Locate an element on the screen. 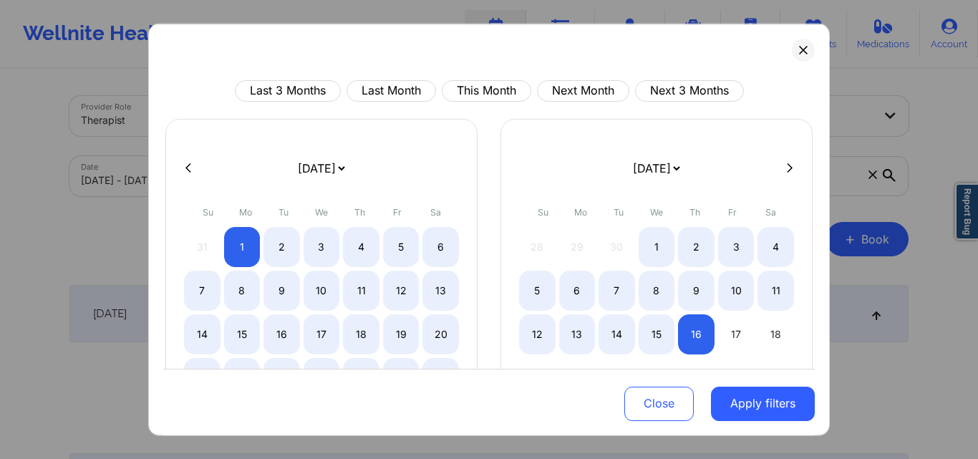 The width and height of the screenshot is (978, 459). button: Next 3 Months is located at coordinates (689, 90).